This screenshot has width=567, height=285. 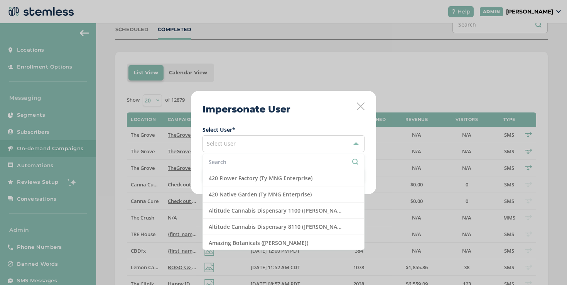 I want to click on input: Search, so click(x=283, y=162).